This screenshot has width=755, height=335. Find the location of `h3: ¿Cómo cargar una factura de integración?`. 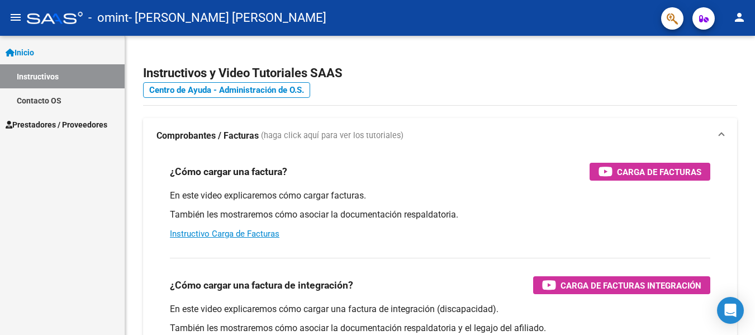

h3: ¿Cómo cargar una factura de integración? is located at coordinates (261, 285).